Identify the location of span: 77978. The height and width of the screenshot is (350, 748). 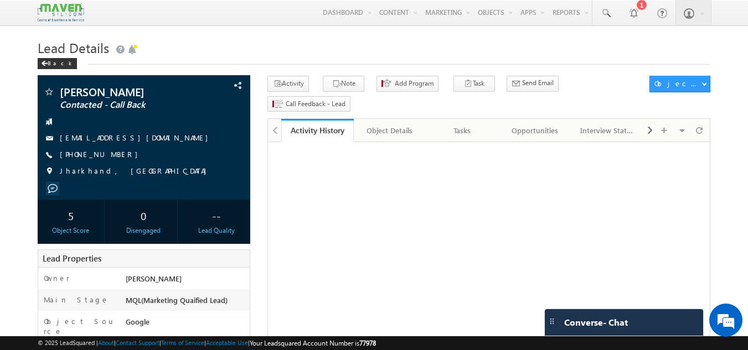
(368, 343).